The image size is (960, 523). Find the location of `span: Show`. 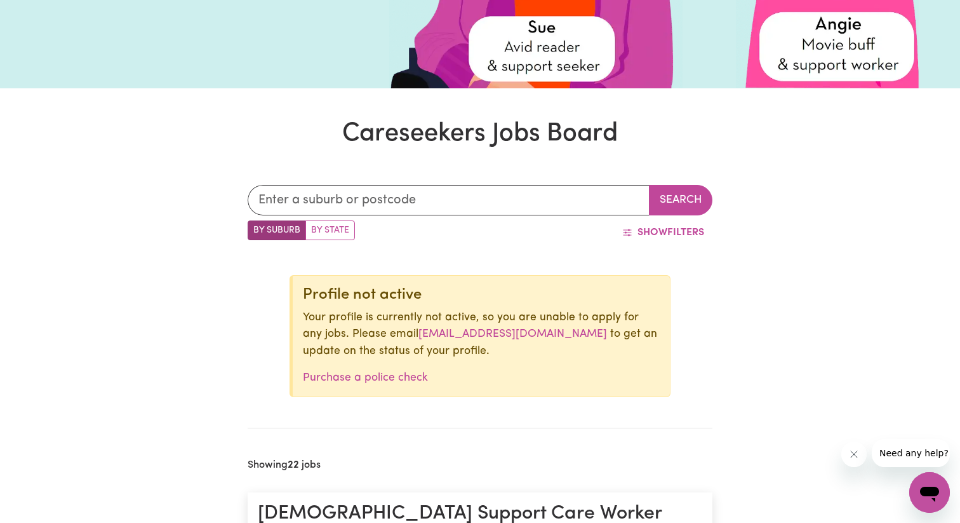

span: Show is located at coordinates (652, 232).